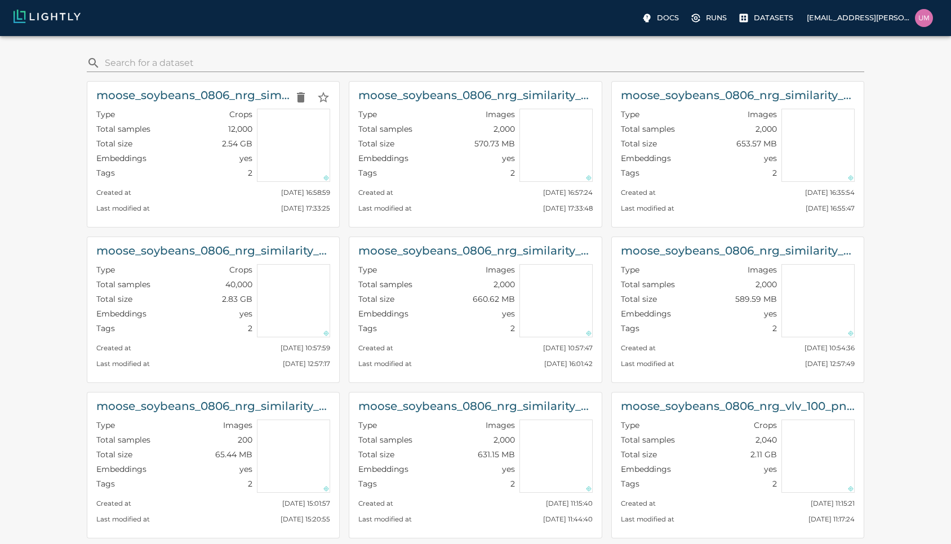 The width and height of the screenshot is (951, 544). Describe the element at coordinates (738, 406) in the screenshot. I see `h6: moose_soybeans_0806_nrg_vlv_100_png_without_metadata_increase_tile_rows-crops-tiling-task-1` at that location.